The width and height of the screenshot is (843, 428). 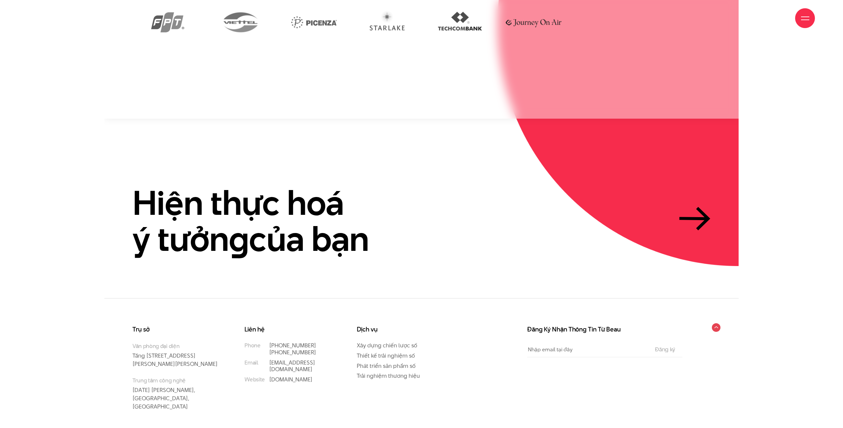 What do you see at coordinates (605, 329) in the screenshot?
I see `h3: Đăng Ký Nhận Thông Tin Từ Beau` at bounding box center [605, 329].